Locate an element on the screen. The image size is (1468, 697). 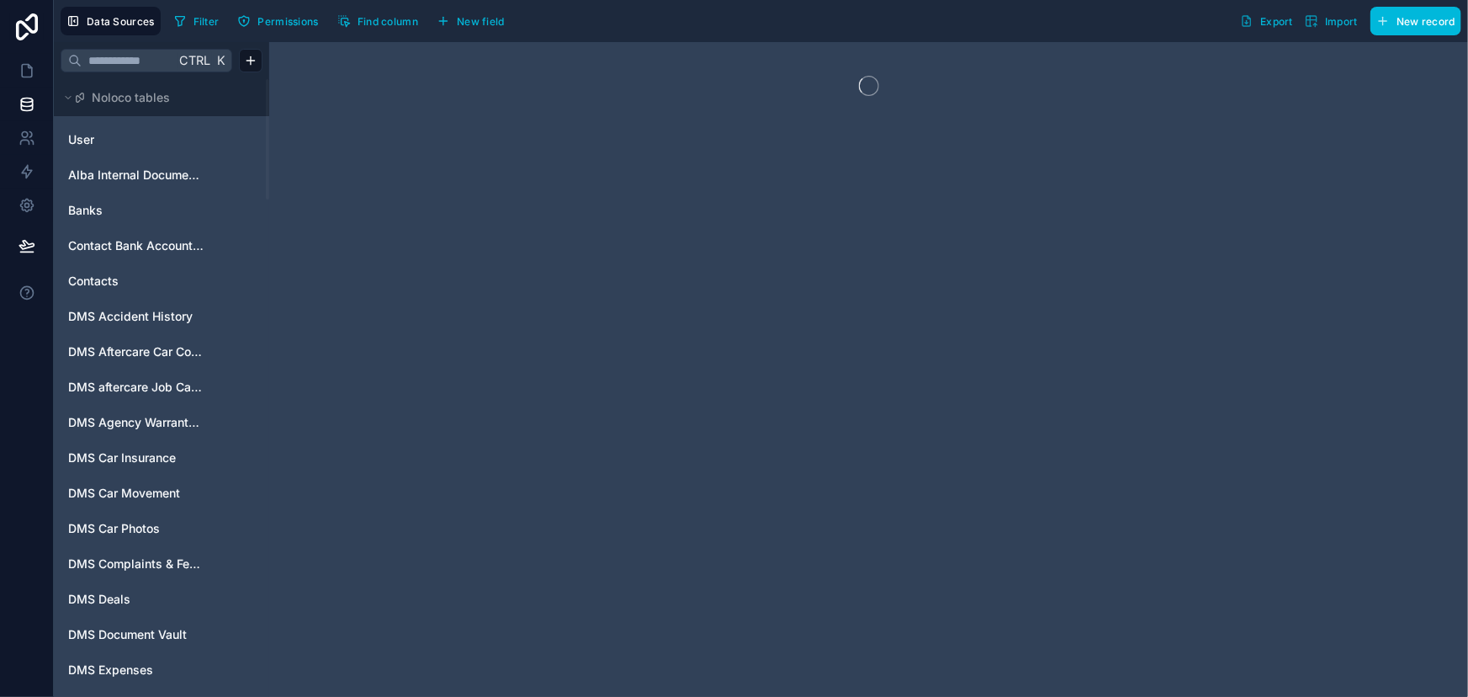
span: DMS Complaints & Feedback is located at coordinates (136, 564).